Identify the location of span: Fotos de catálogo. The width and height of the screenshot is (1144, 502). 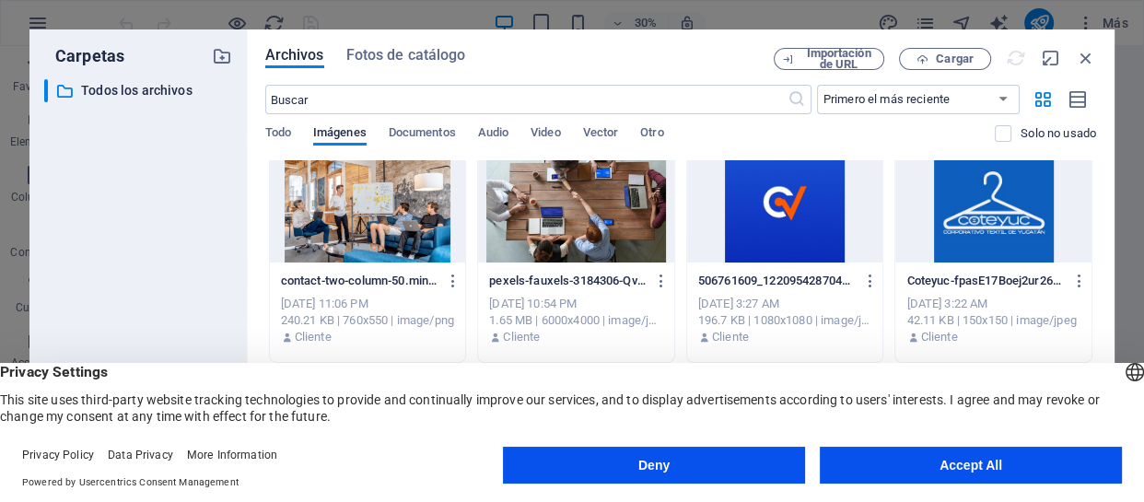
(406, 55).